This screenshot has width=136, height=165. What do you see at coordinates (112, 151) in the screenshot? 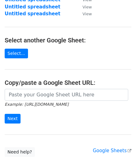
I see `a: Google Sheets` at bounding box center [112, 151].